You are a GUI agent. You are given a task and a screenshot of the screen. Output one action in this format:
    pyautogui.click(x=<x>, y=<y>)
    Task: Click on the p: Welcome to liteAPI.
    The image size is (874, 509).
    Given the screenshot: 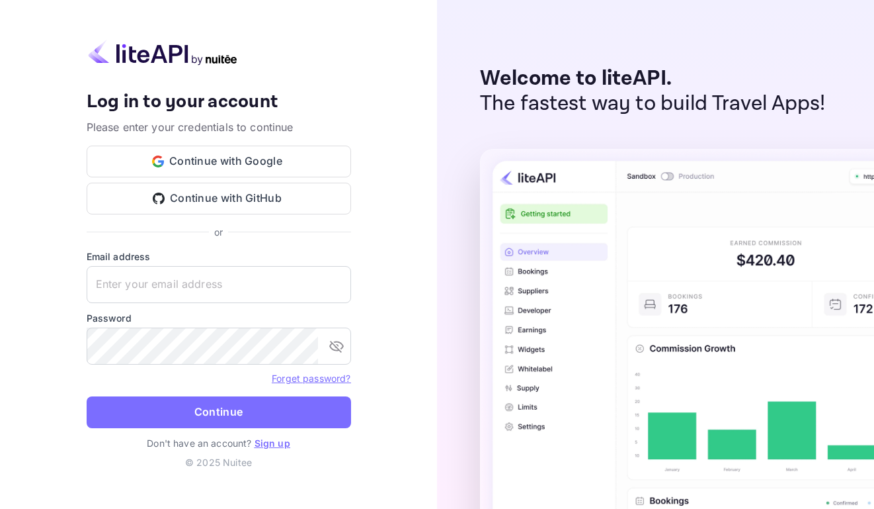 What is the action you would take?
    pyautogui.click(x=653, y=79)
    